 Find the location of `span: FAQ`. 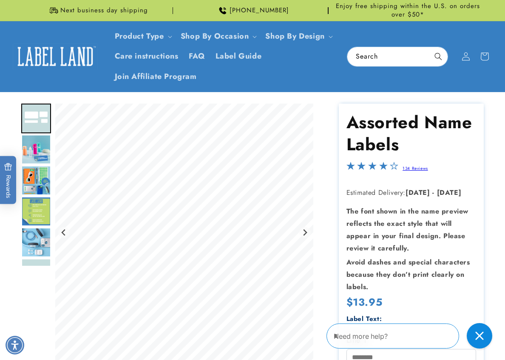

span: FAQ is located at coordinates (197, 56).